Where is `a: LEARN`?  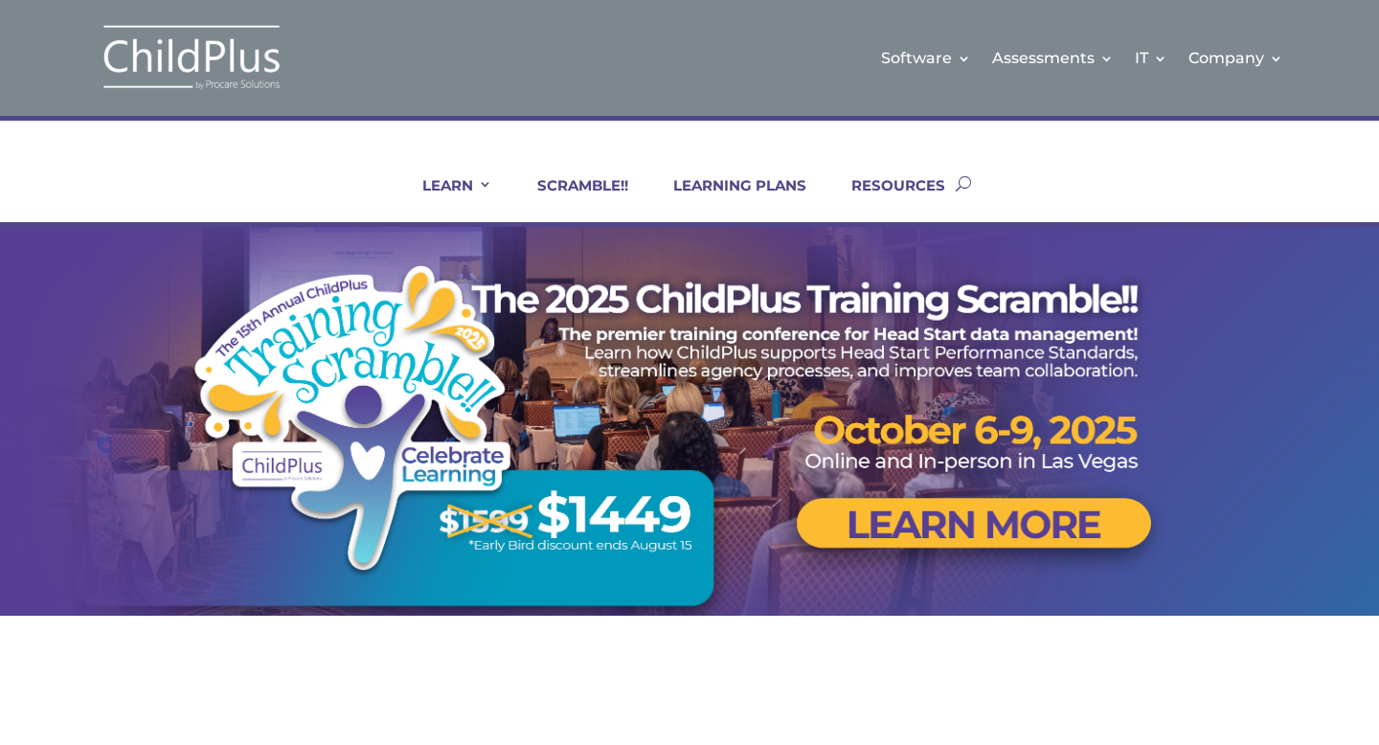 a: LEARN is located at coordinates (445, 199).